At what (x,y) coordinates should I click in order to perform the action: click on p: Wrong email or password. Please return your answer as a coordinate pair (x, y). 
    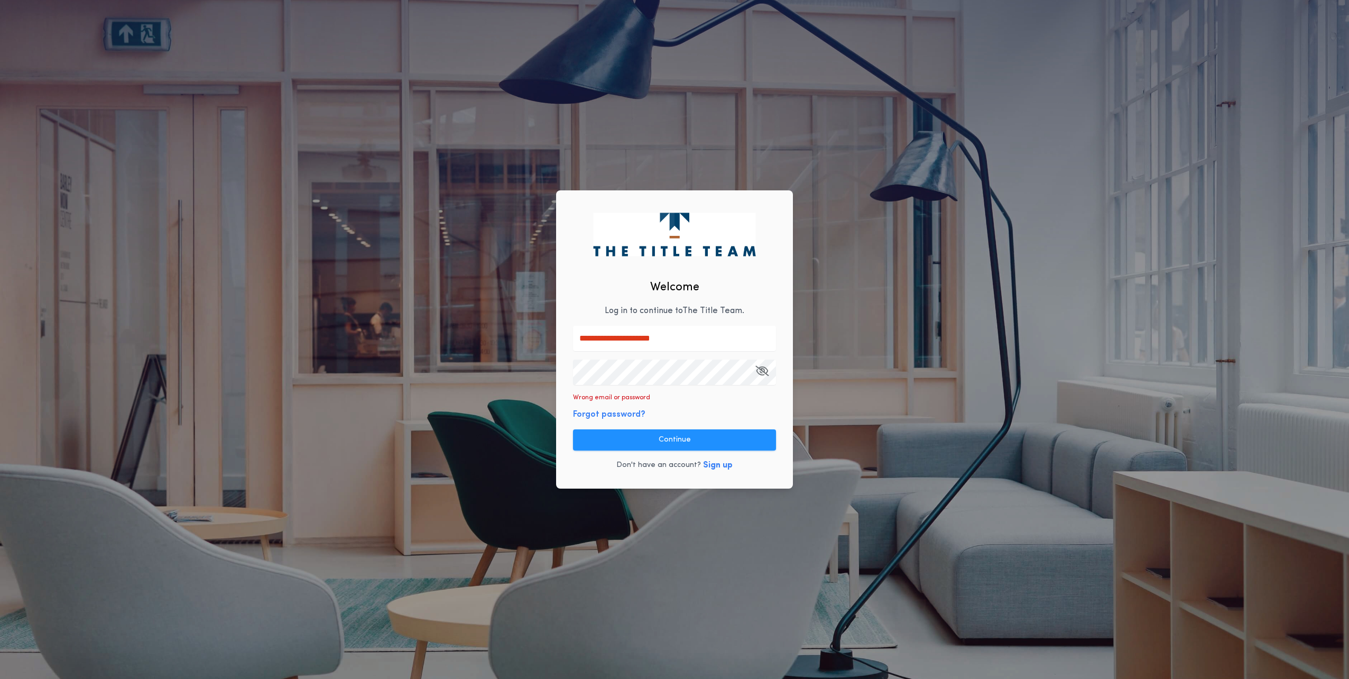
    Looking at the image, I should click on (612, 397).